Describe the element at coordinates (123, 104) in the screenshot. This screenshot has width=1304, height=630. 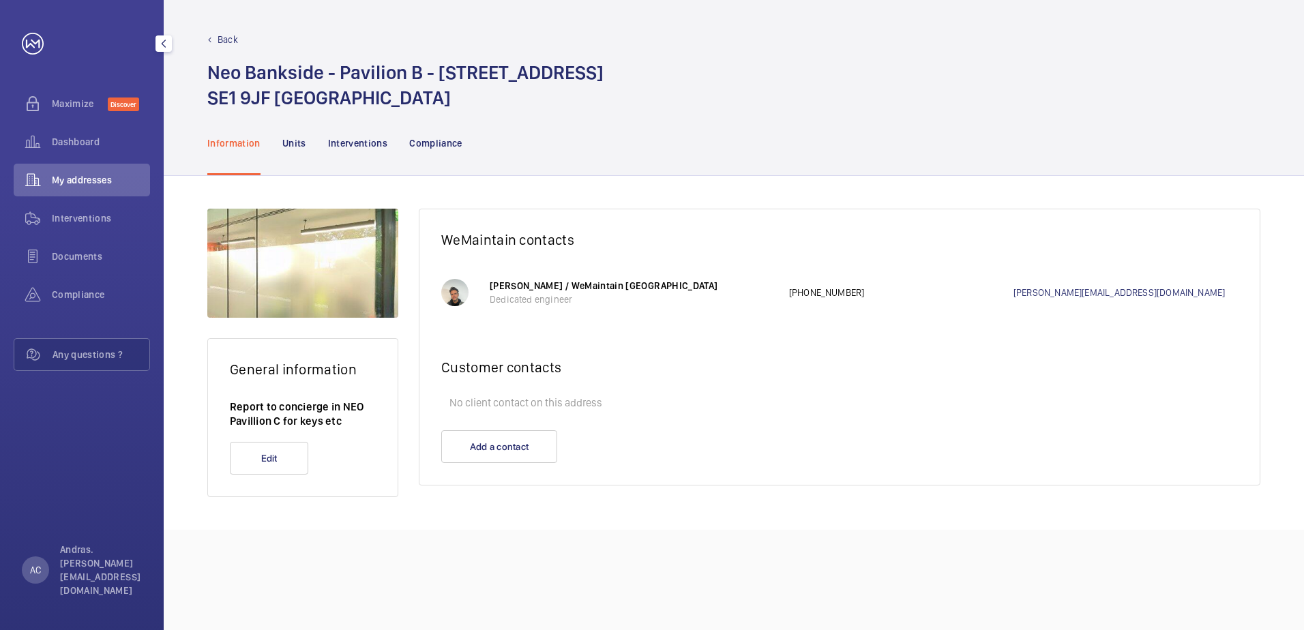
I see `span: Discover` at that location.